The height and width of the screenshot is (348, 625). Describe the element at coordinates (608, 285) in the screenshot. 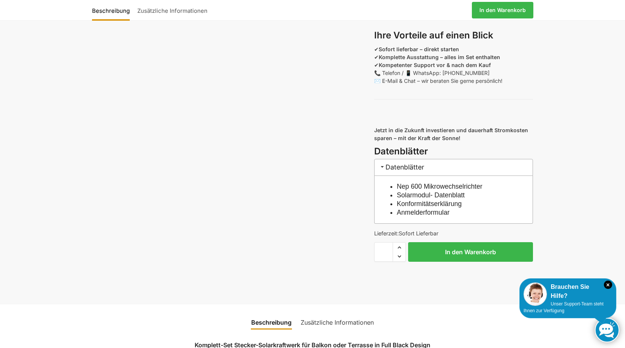

I see `i: Schließen` at that location.